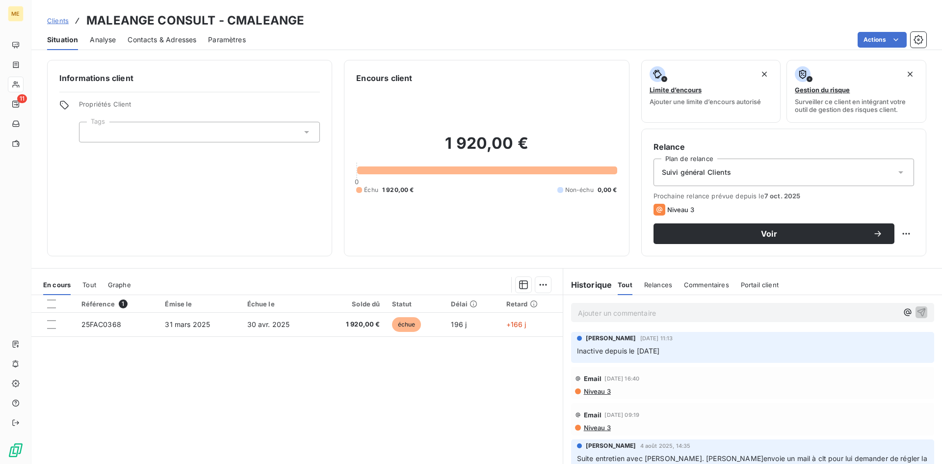 This screenshot has width=942, height=464. I want to click on span: Voir, so click(769, 234).